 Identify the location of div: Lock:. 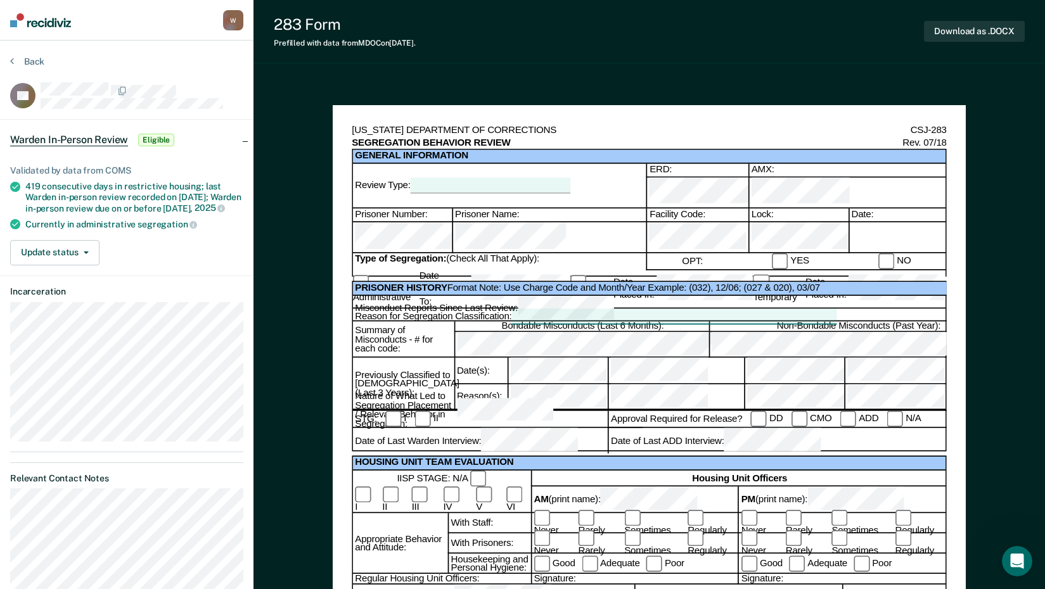
(798, 238).